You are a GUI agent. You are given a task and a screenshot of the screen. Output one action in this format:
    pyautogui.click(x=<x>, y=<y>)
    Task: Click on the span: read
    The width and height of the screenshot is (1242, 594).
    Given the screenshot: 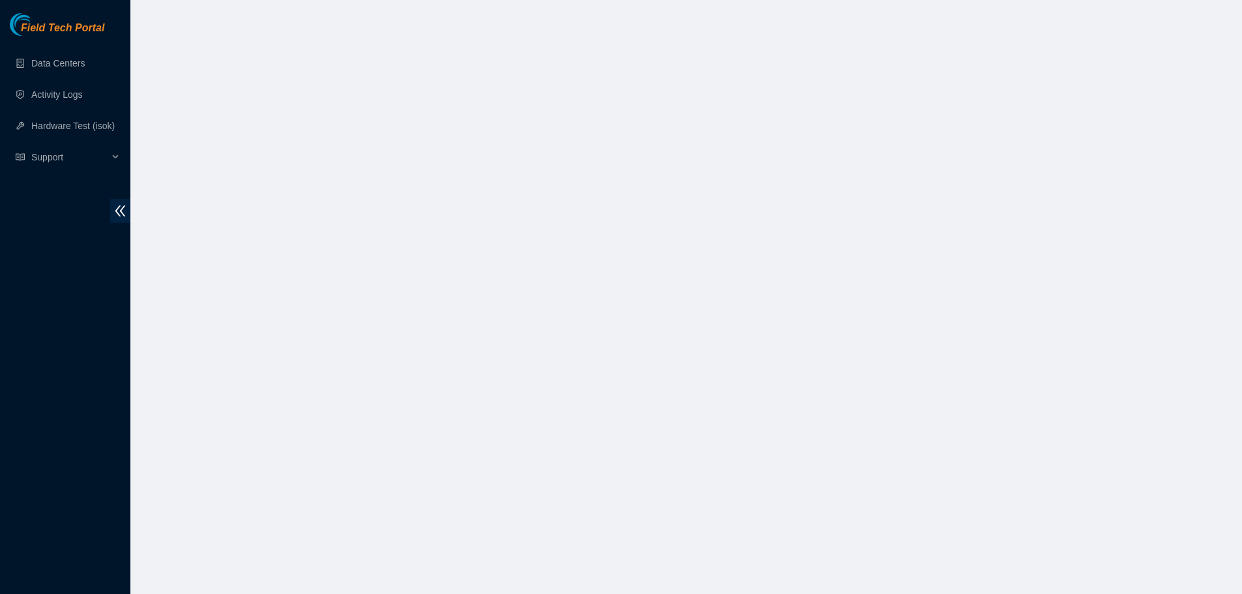 What is the action you would take?
    pyautogui.click(x=20, y=157)
    